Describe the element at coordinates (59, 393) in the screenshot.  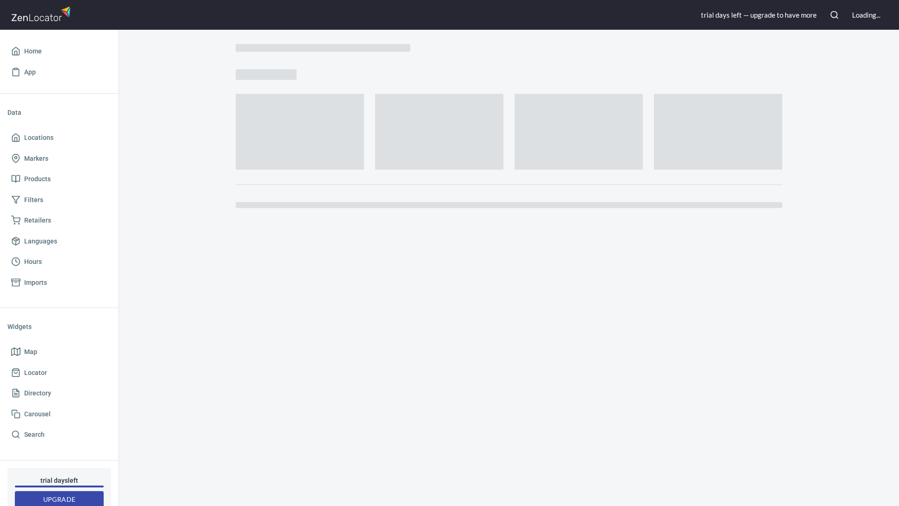
I see `a: Directory` at that location.